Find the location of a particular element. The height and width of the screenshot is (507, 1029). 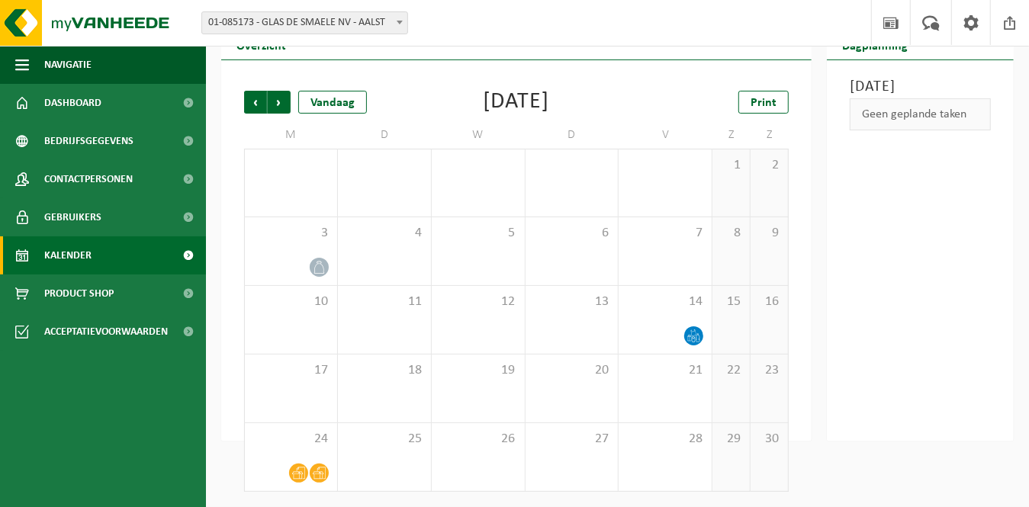

span: 27 is located at coordinates (572, 439).